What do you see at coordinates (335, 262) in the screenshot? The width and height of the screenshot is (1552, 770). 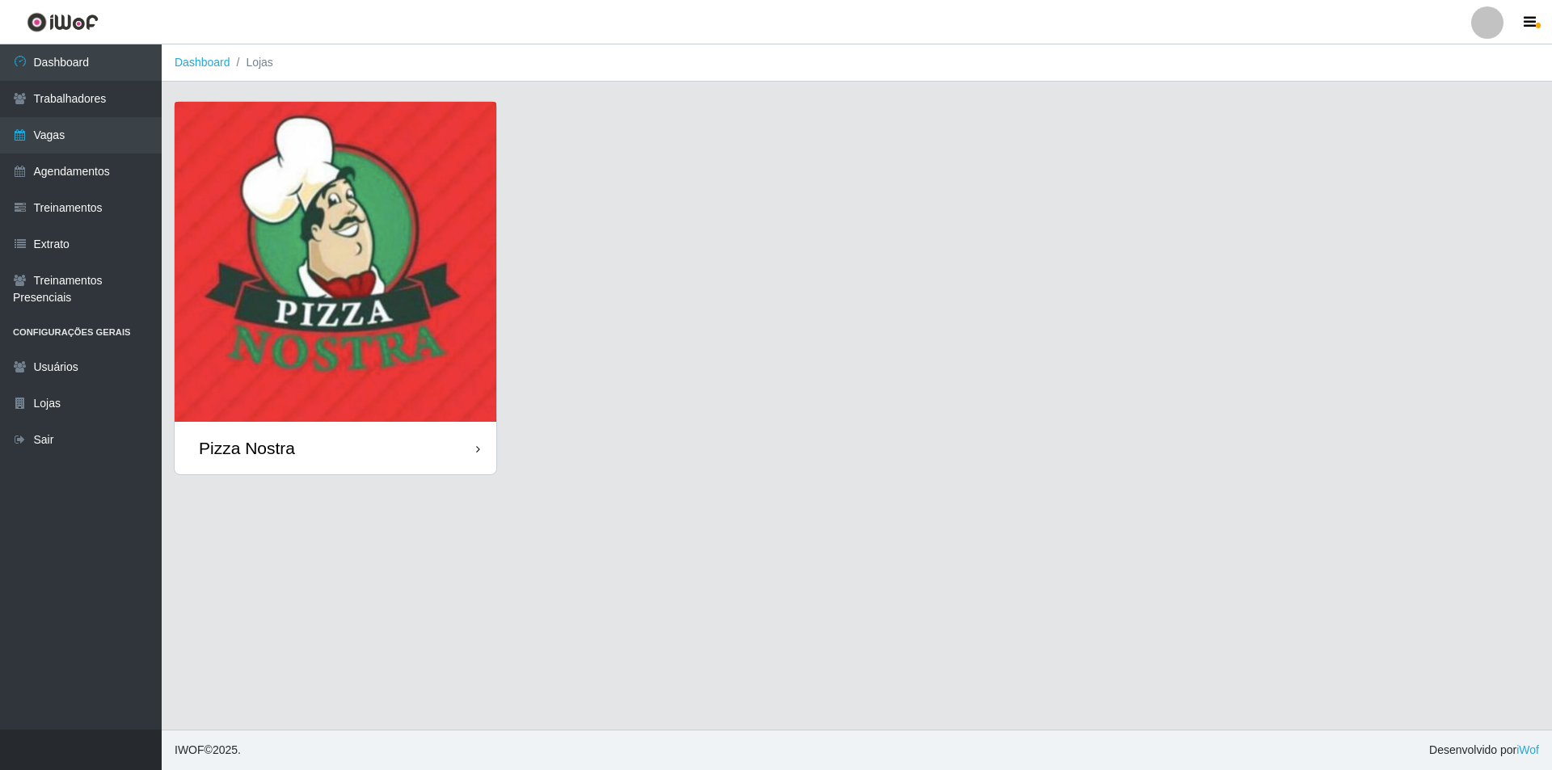 I see `img: cardImg` at bounding box center [335, 262].